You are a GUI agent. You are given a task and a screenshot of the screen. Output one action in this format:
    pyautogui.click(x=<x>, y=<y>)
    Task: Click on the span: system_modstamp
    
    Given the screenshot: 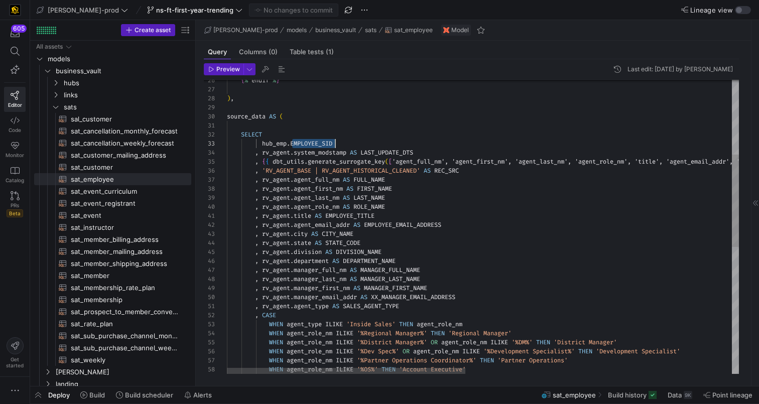 What is the action you would take?
    pyautogui.click(x=320, y=153)
    